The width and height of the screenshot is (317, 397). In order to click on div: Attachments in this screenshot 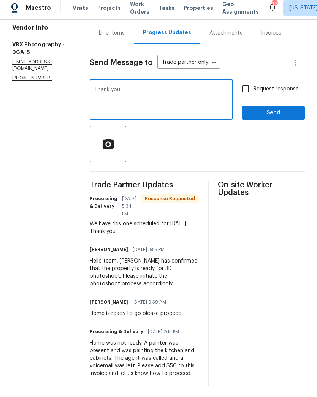, I will do `click(226, 37)`.